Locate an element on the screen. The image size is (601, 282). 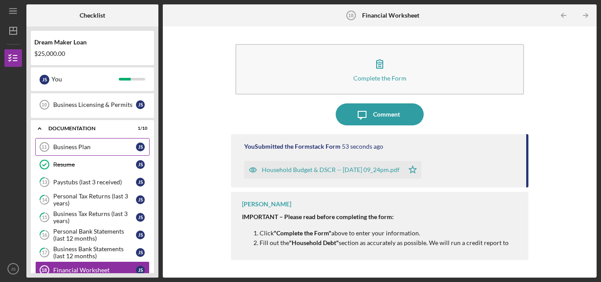
button: JS is located at coordinates (13, 269).